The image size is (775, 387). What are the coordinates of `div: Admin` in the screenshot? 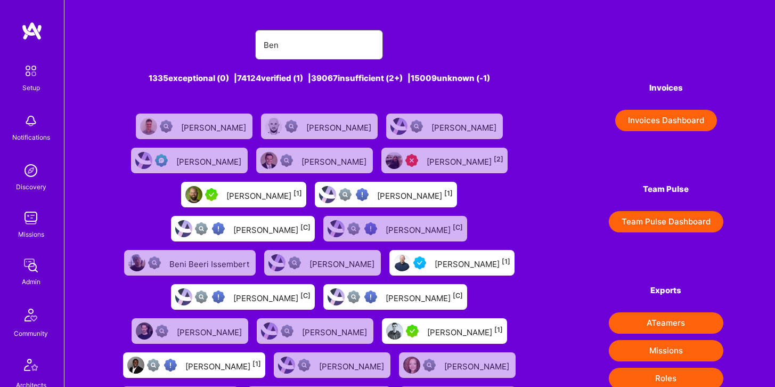 It's located at (31, 281).